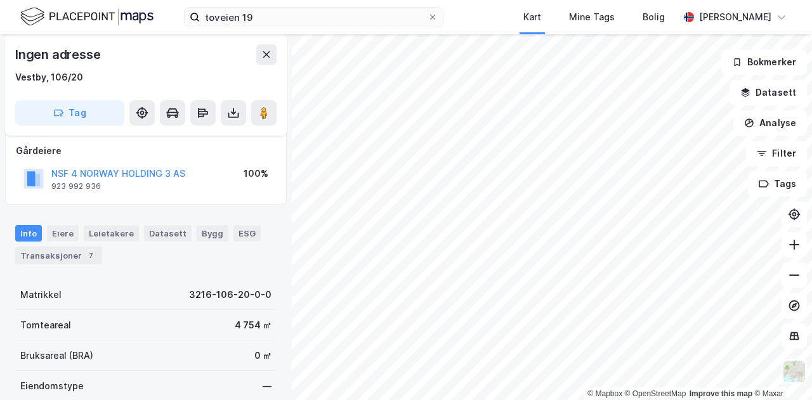 The image size is (812, 400). Describe the element at coordinates (58, 256) in the screenshot. I see `div: Transaksjoner` at that location.